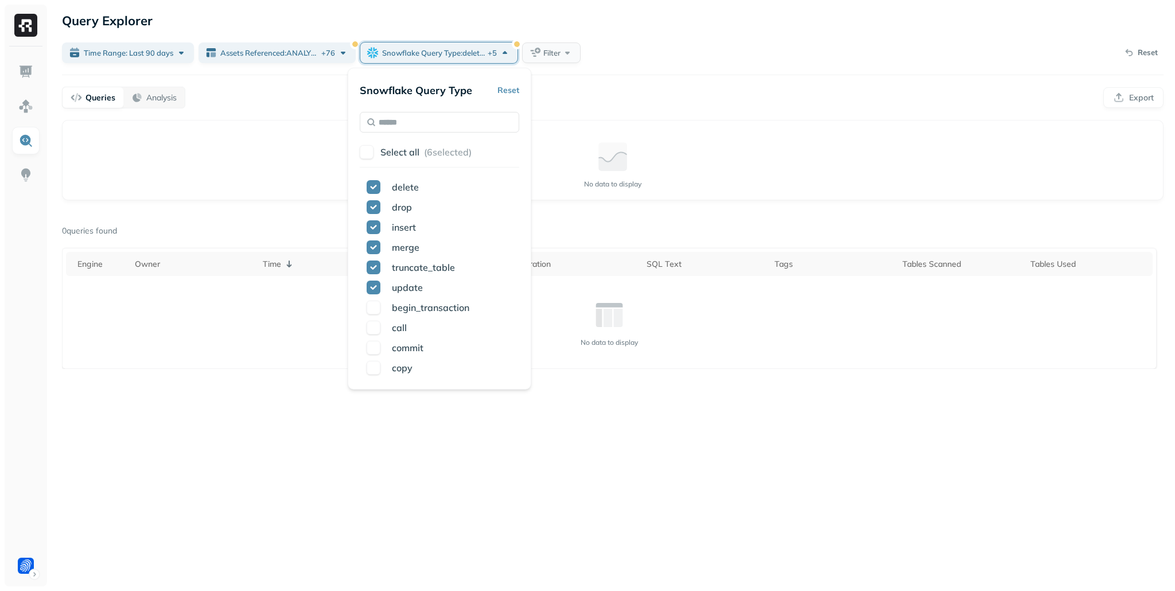 The image size is (1175, 591). I want to click on span: copy, so click(402, 368).